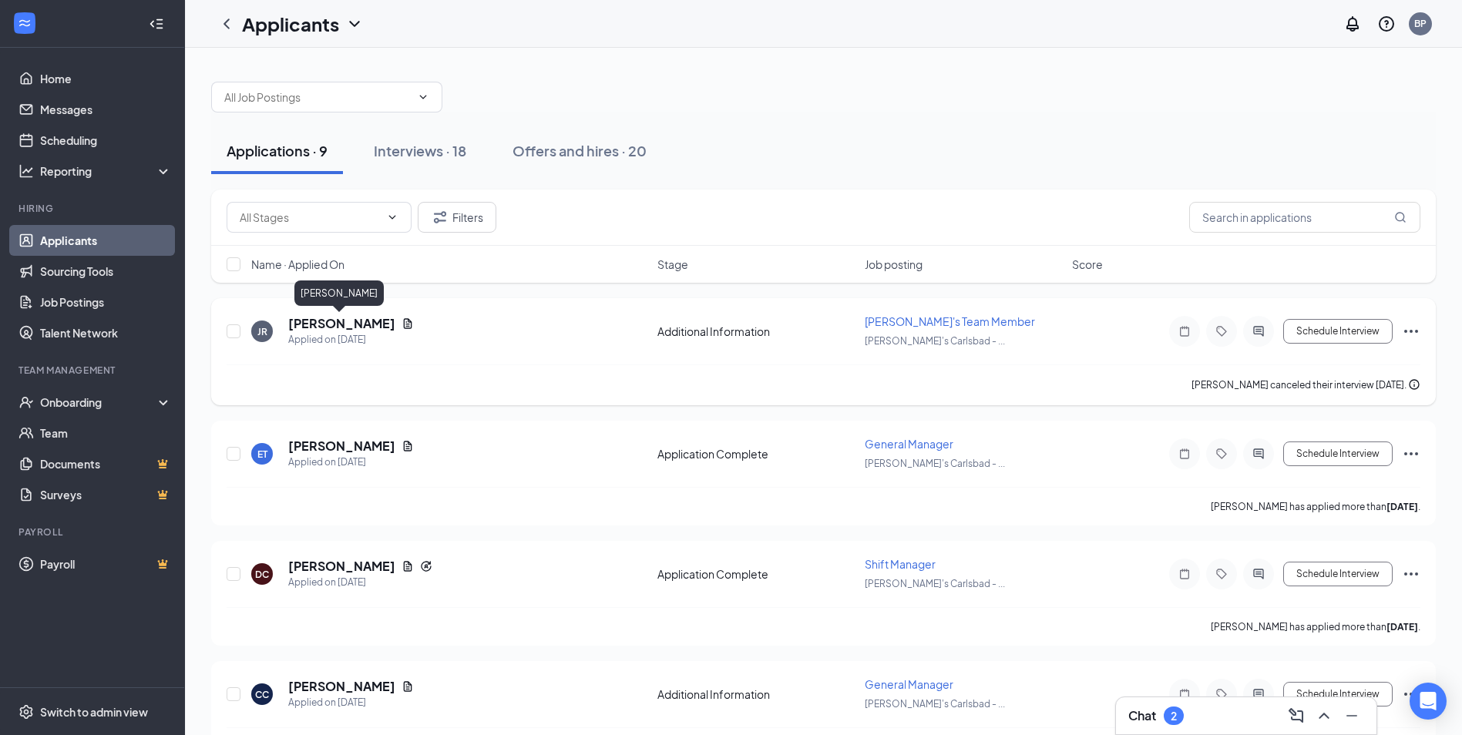 This screenshot has width=1462, height=735. Describe the element at coordinates (1324, 716) in the screenshot. I see `svg: ChevronUp` at that location.